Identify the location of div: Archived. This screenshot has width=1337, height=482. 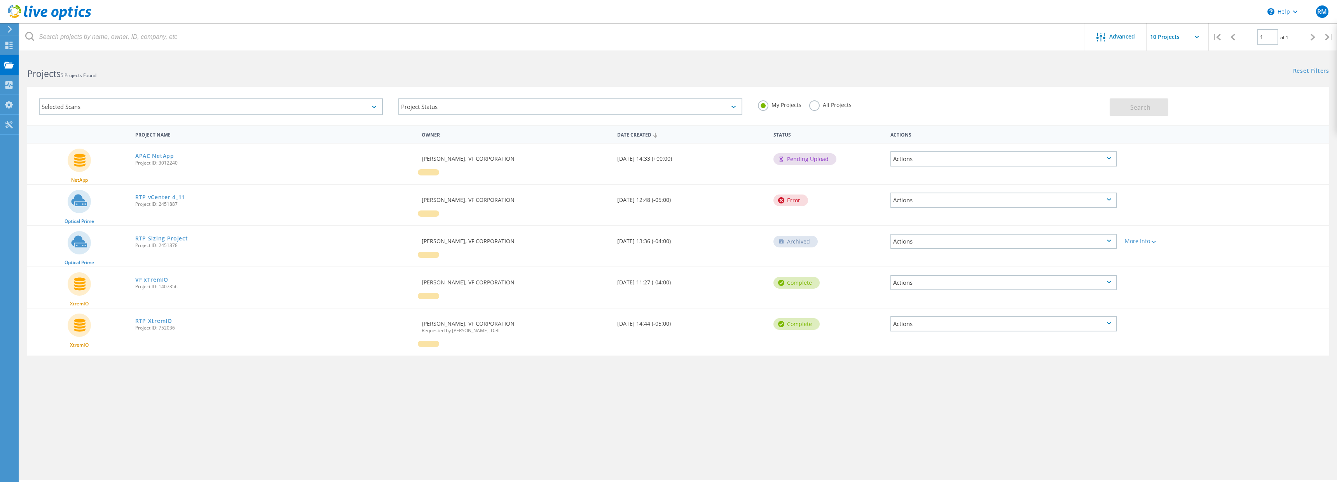
(796, 241).